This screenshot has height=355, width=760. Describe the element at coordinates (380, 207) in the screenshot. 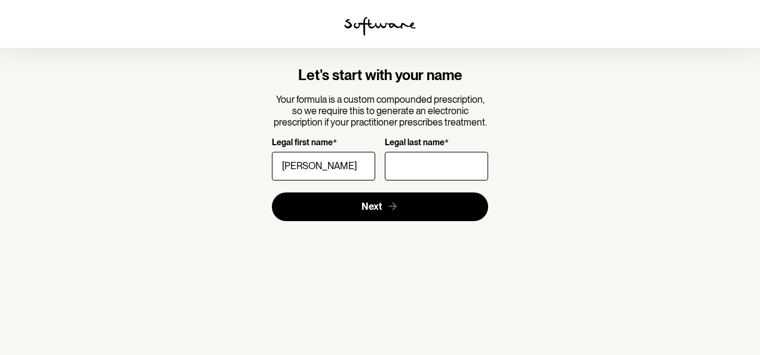

I see `button: Next` at that location.